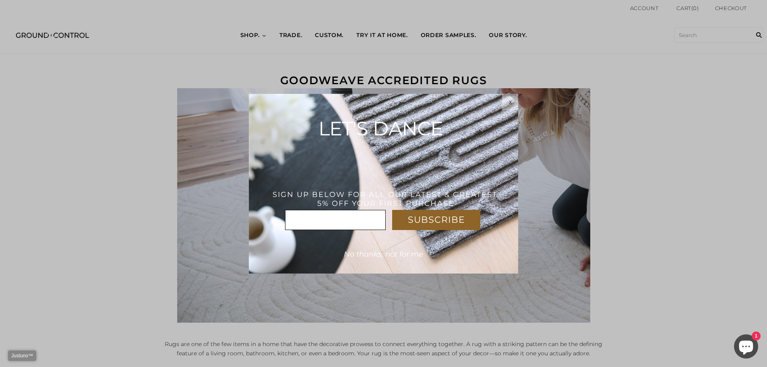 This screenshot has height=367, width=767. What do you see at coordinates (436, 220) in the screenshot?
I see `div: SUBSCRIBE` at bounding box center [436, 220].